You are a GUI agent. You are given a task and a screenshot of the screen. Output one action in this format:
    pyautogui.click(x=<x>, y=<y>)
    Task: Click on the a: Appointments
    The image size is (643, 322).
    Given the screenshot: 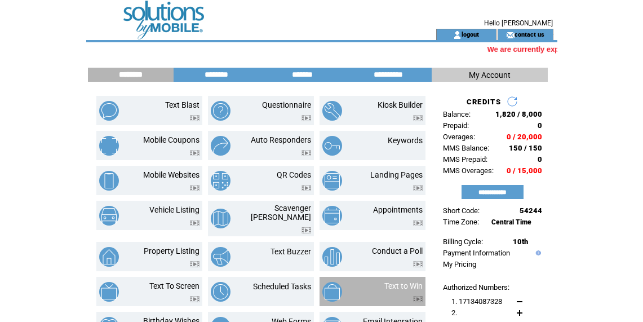 What is the action you would take?
    pyautogui.click(x=398, y=210)
    